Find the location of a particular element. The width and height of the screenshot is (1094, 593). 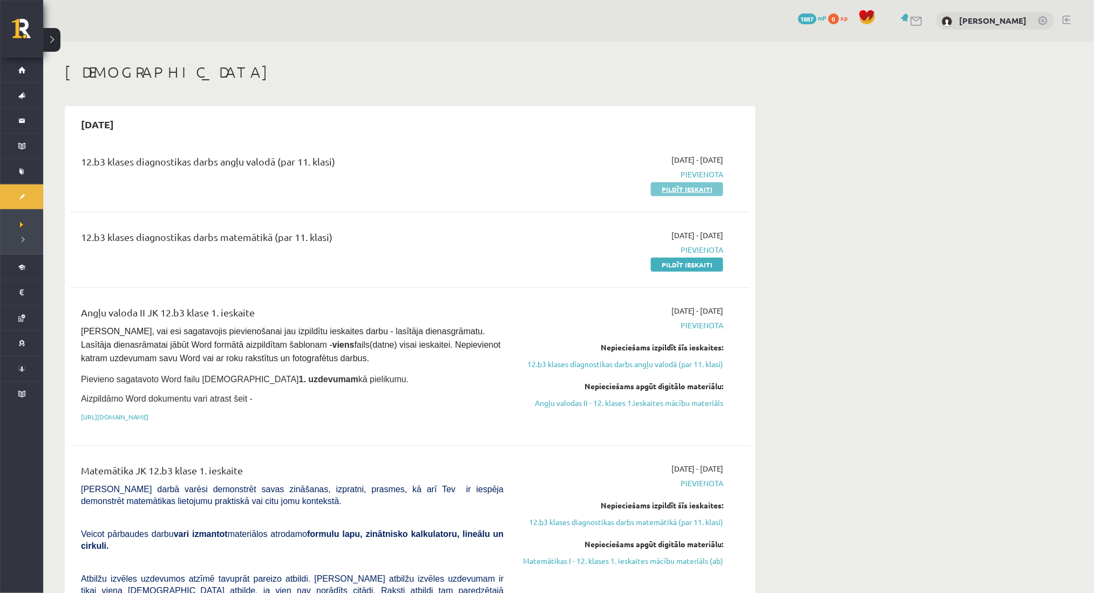

b: vari izmantot is located at coordinates (201, 534).